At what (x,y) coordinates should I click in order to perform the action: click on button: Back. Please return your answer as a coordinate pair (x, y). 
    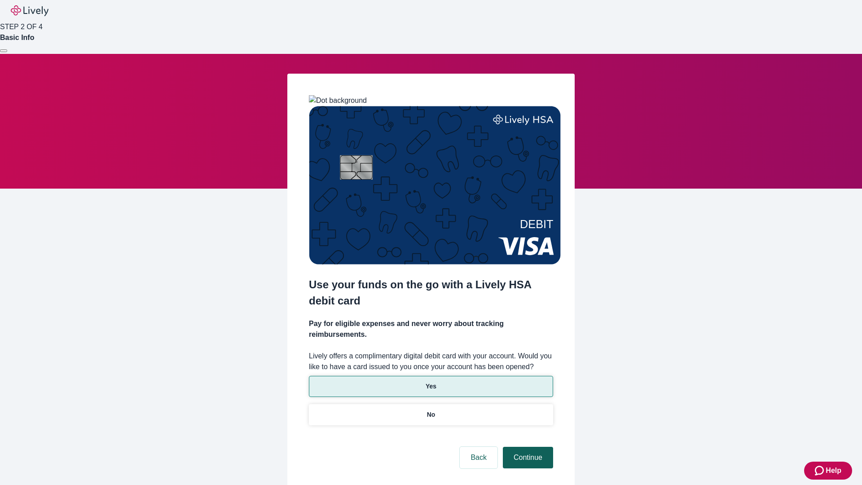
    Looking at the image, I should click on (479, 458).